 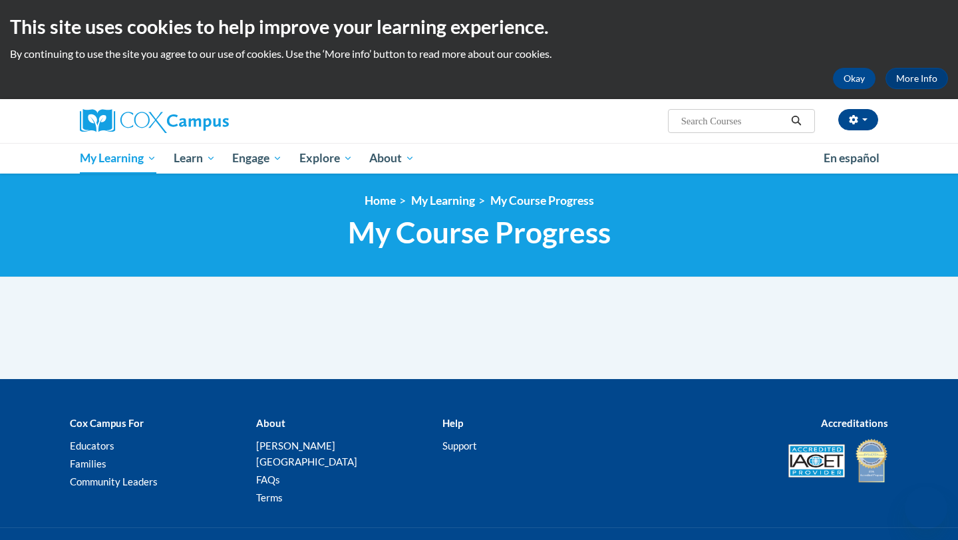 What do you see at coordinates (380, 200) in the screenshot?
I see `a: Home` at bounding box center [380, 200].